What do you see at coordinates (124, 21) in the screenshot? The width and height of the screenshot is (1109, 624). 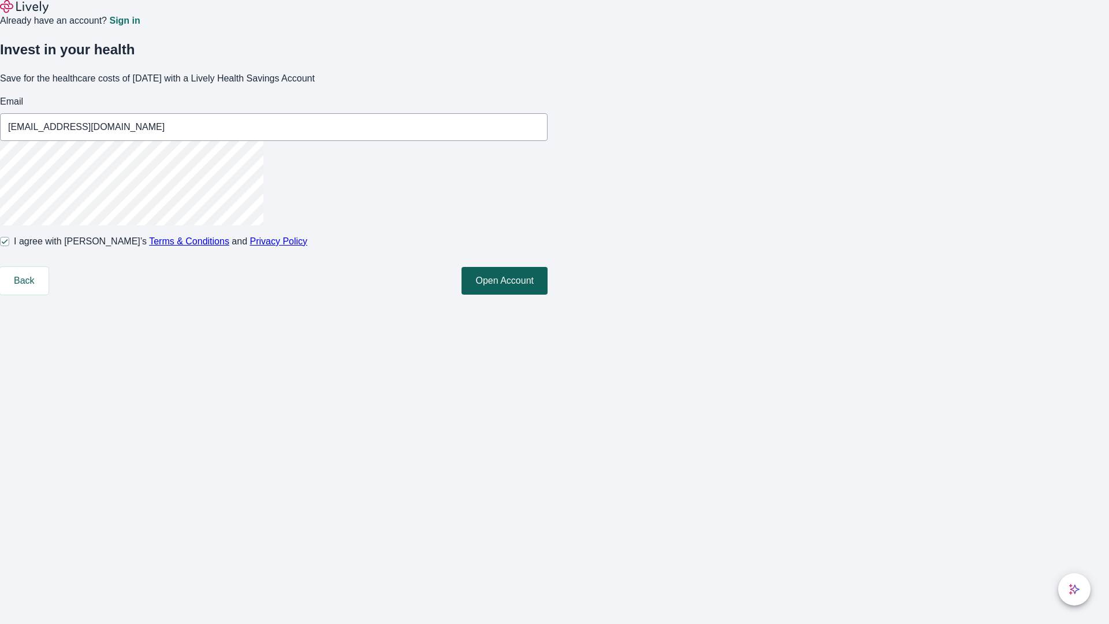 I see `a: Sign in` at bounding box center [124, 21].